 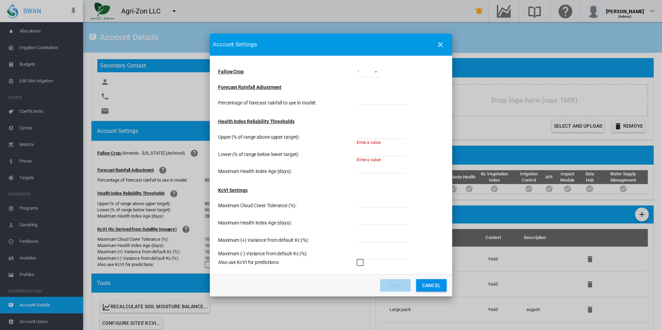 What do you see at coordinates (431, 286) in the screenshot?
I see `button: Cancel` at bounding box center [431, 286].